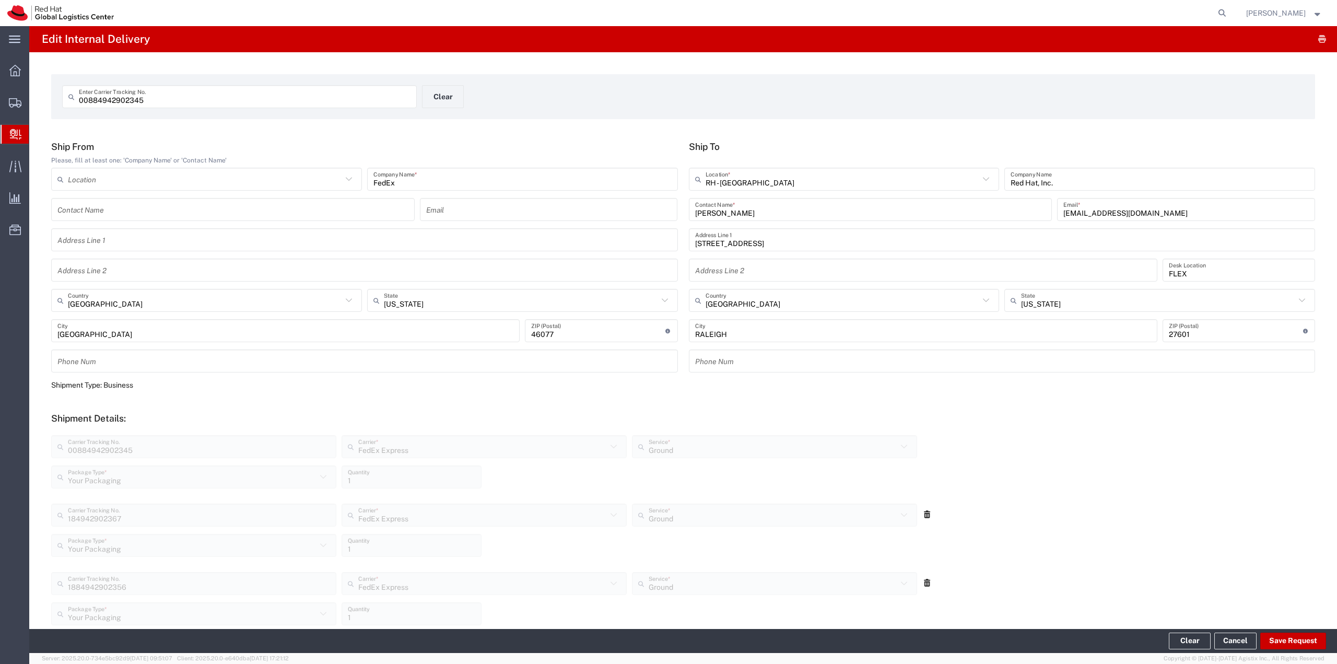 Image resolution: width=1337 pixels, height=664 pixels. What do you see at coordinates (1293, 641) in the screenshot?
I see `button: Save Request` at bounding box center [1293, 641].